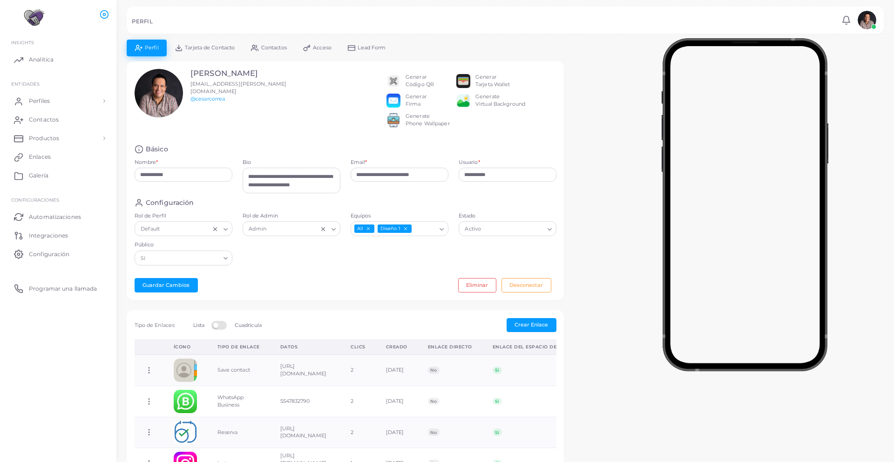 Image resolution: width=894 pixels, height=462 pixels. What do you see at coordinates (473, 229) in the screenshot?
I see `span: Activo` at bounding box center [473, 229].